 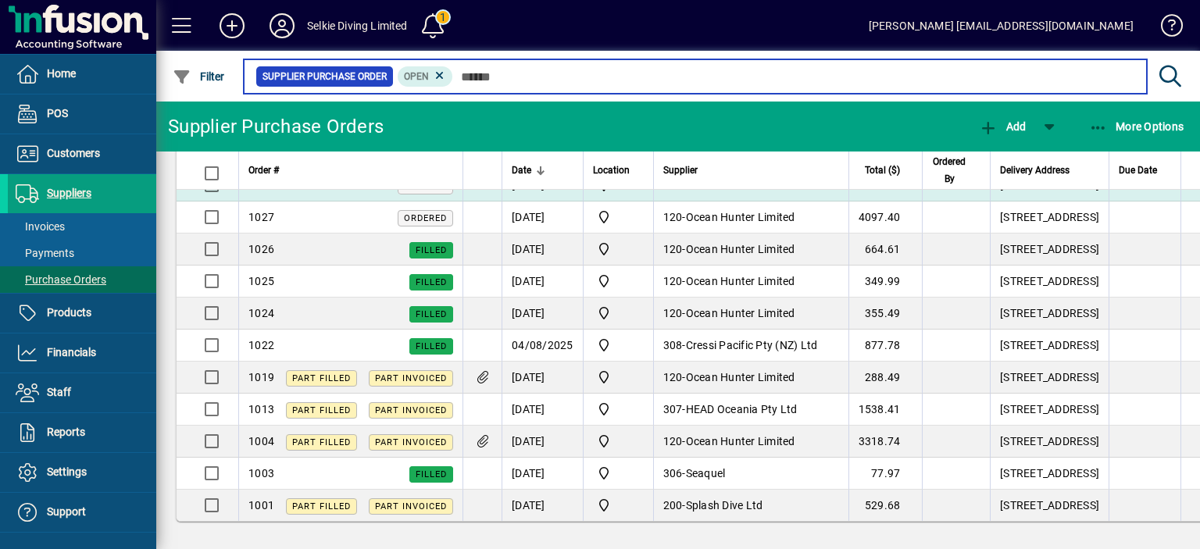 What do you see at coordinates (69, 193) in the screenshot?
I see `span: Suppliers` at bounding box center [69, 193].